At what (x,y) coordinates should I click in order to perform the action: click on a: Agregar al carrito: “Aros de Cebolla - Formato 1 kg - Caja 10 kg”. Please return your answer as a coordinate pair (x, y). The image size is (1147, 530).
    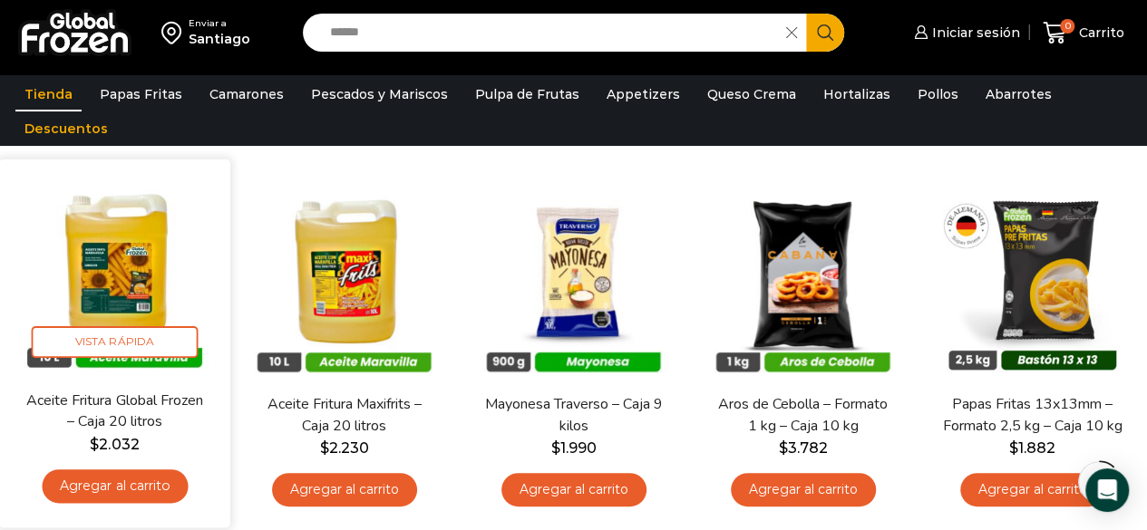
    Looking at the image, I should click on (803, 489).